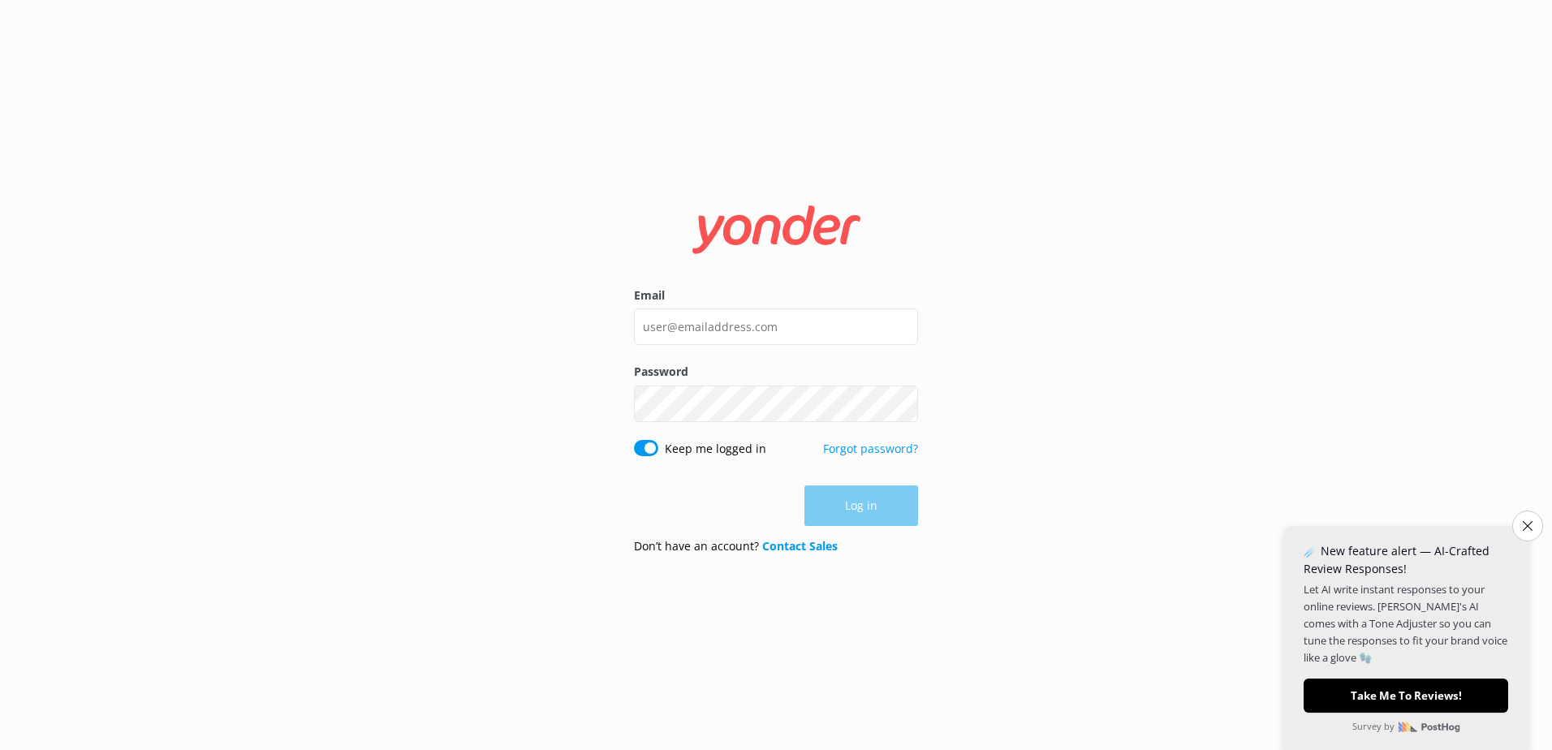  What do you see at coordinates (715, 449) in the screenshot?
I see `label: Keep me logged in` at bounding box center [715, 449].